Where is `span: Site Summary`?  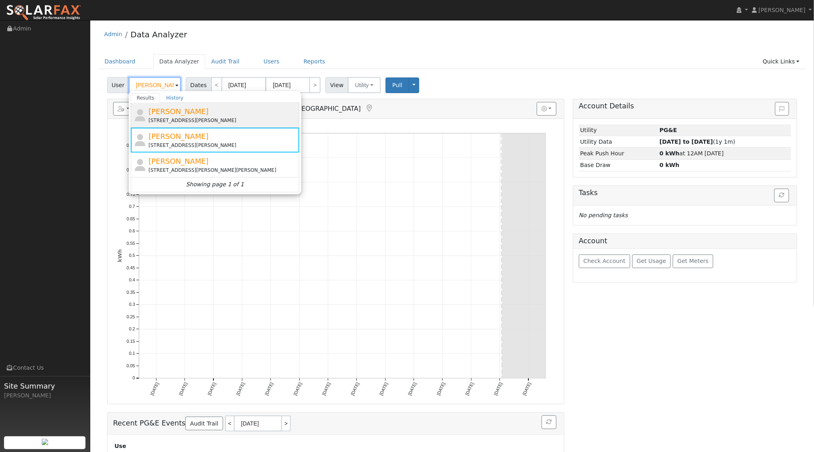
span: Site Summary is located at coordinates (45, 386).